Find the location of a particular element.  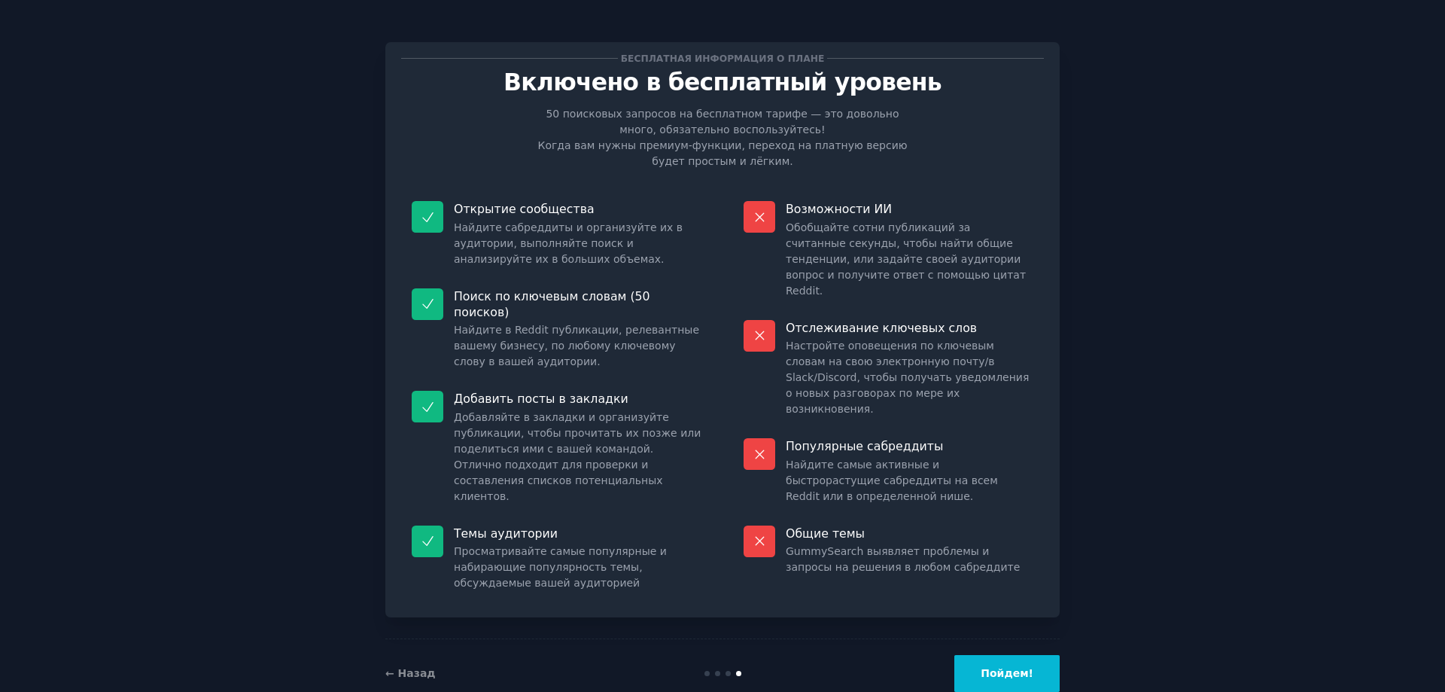

font: Темы аудитории is located at coordinates (506, 533).